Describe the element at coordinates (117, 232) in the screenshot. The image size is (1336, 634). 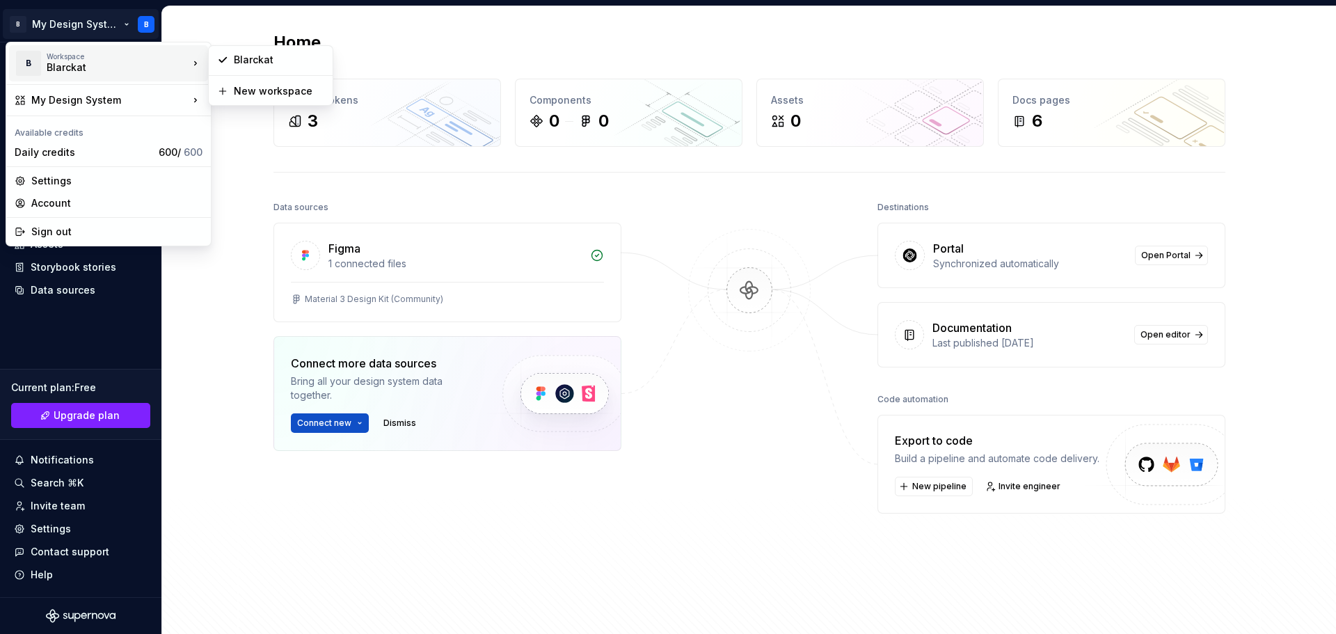
I see `div: Sign out` at that location.